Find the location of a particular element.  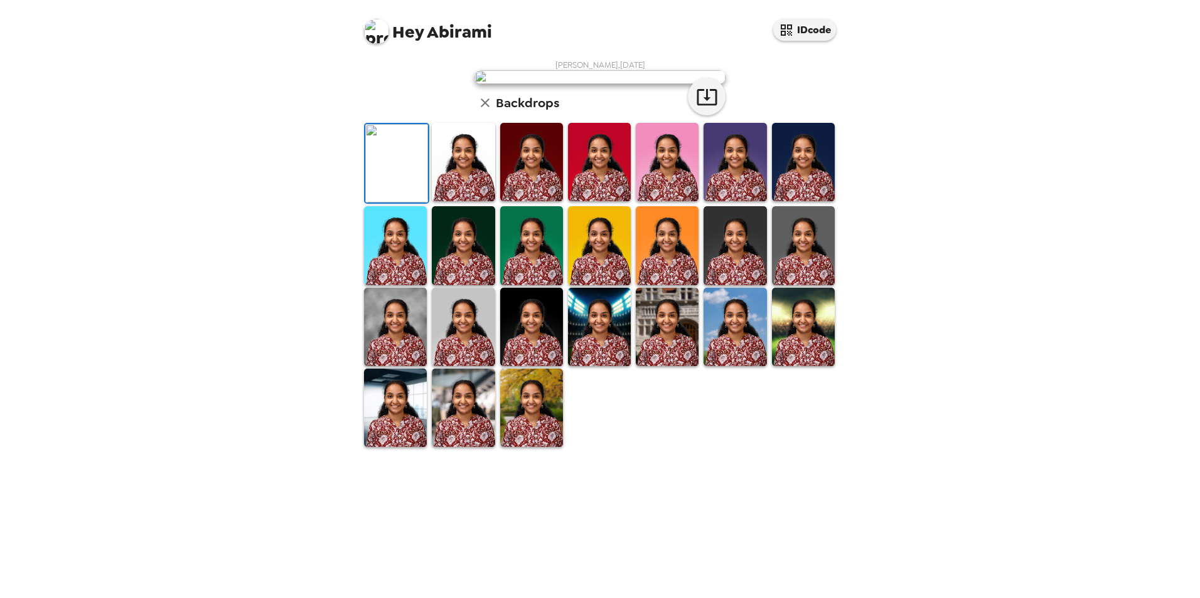

img: Original is located at coordinates (396, 163).